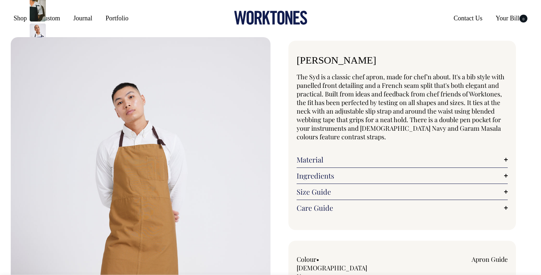  Describe the element at coordinates (20, 18) in the screenshot. I see `a: Shop` at that location.